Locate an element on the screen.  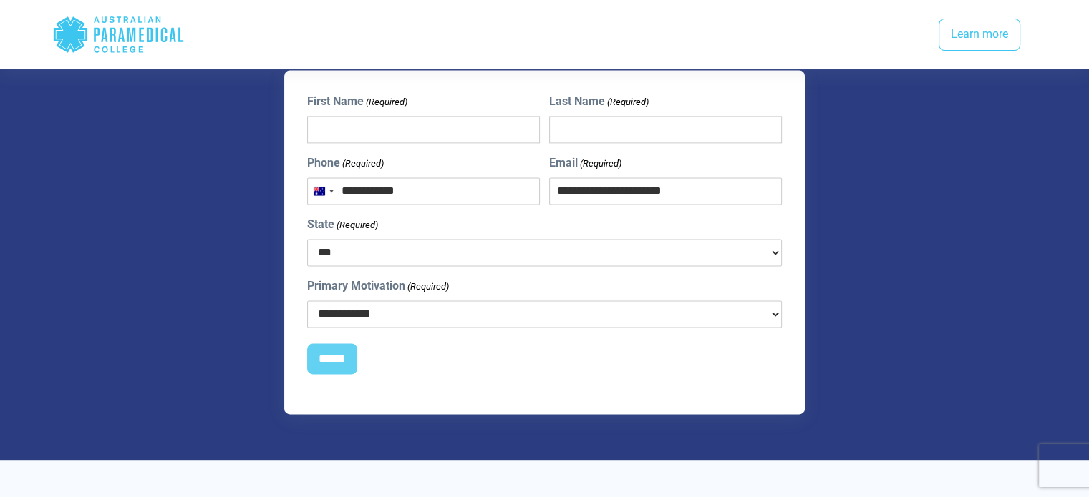
label: Last Name is located at coordinates (598, 102).